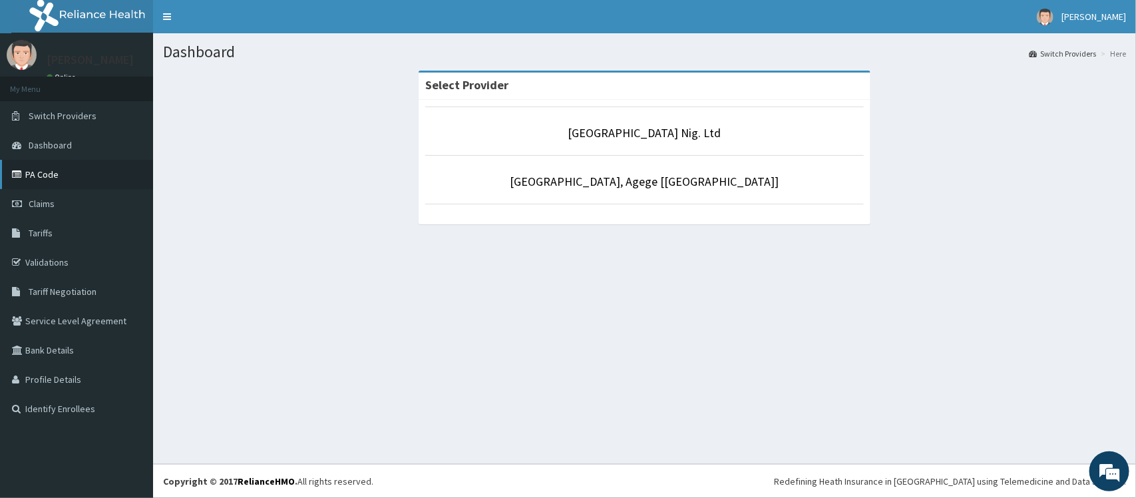 This screenshot has height=498, width=1136. I want to click on strong: Select Provider, so click(466, 84).